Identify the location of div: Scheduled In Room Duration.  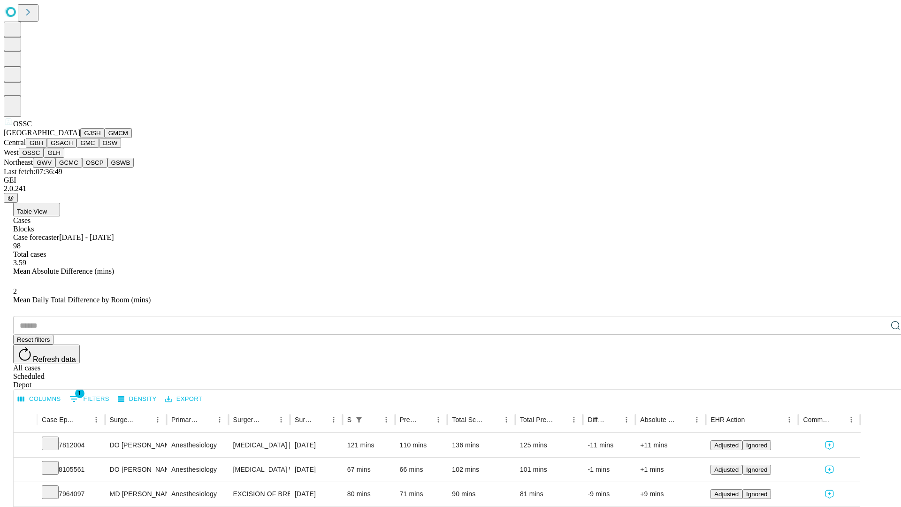
(349, 420).